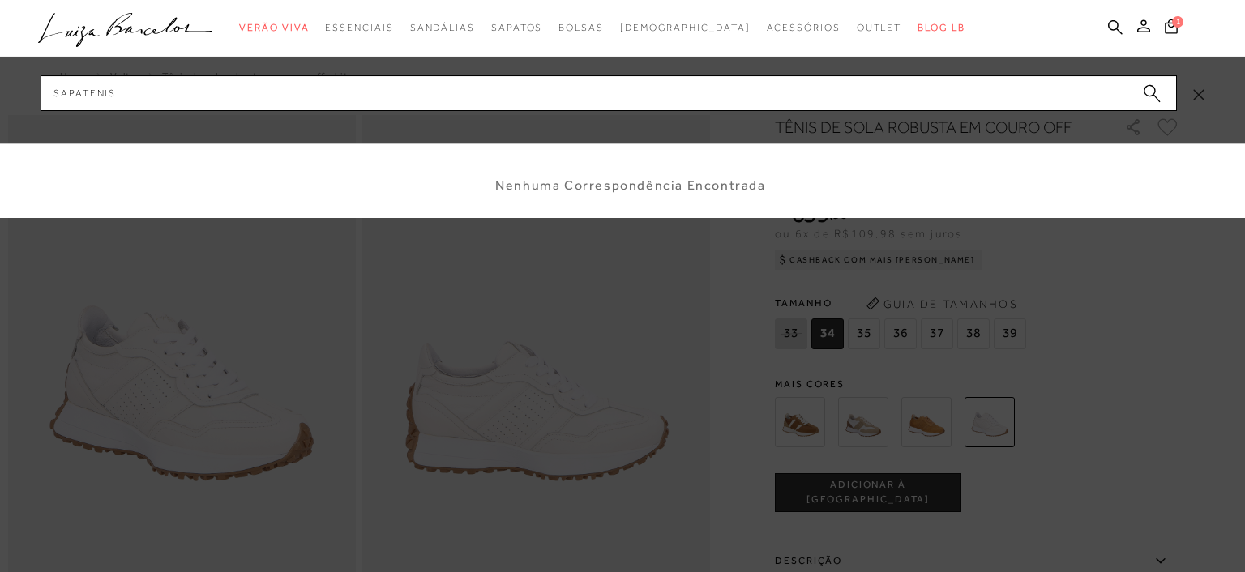 This screenshot has height=572, width=1245. I want to click on a: noSubCategoriesText, so click(685, 28).